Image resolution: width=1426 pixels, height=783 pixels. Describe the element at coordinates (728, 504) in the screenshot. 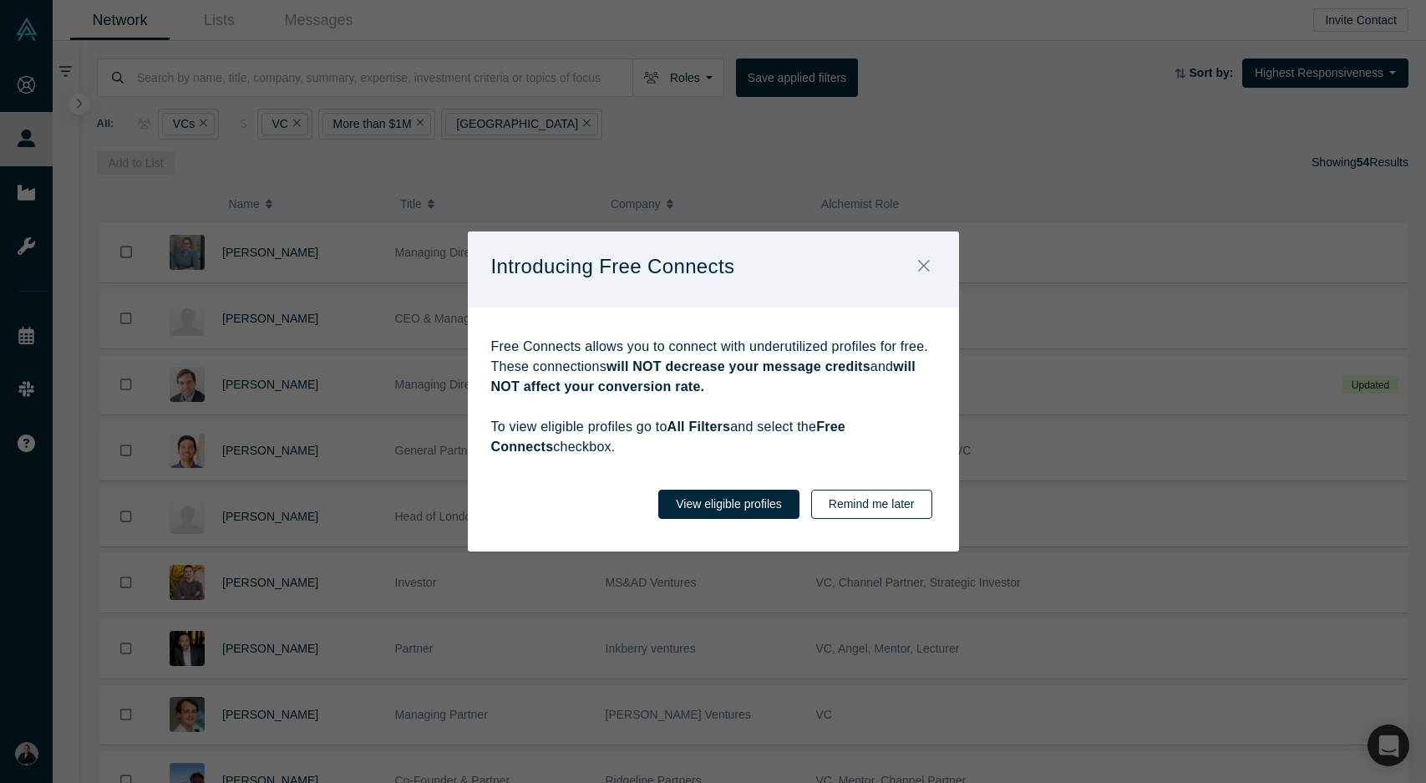

I see `button: View eligible profiles` at that location.